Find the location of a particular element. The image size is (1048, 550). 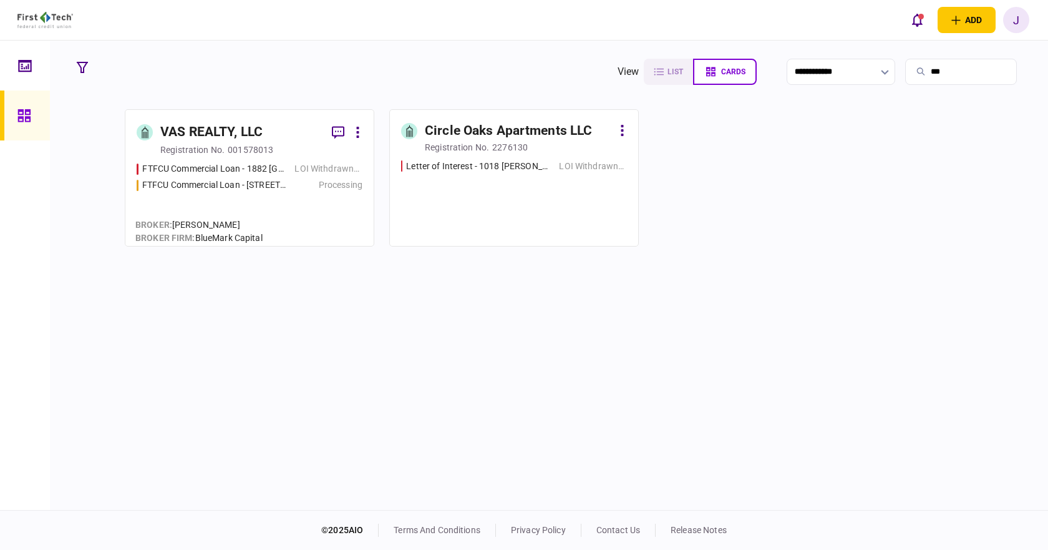

div: VAS REALTY, LLC is located at coordinates (211, 132).